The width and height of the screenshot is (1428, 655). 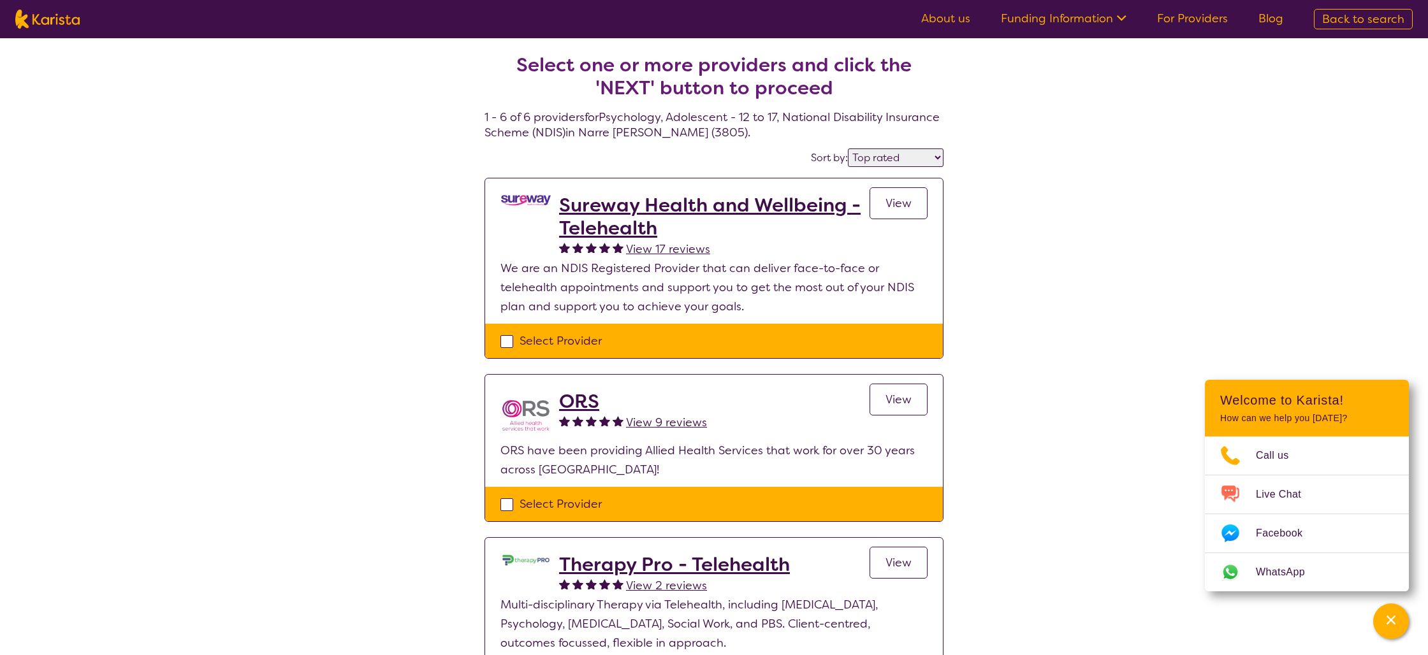 I want to click on a: Sureway Health and Wellbeing - Telehealth, so click(x=714, y=217).